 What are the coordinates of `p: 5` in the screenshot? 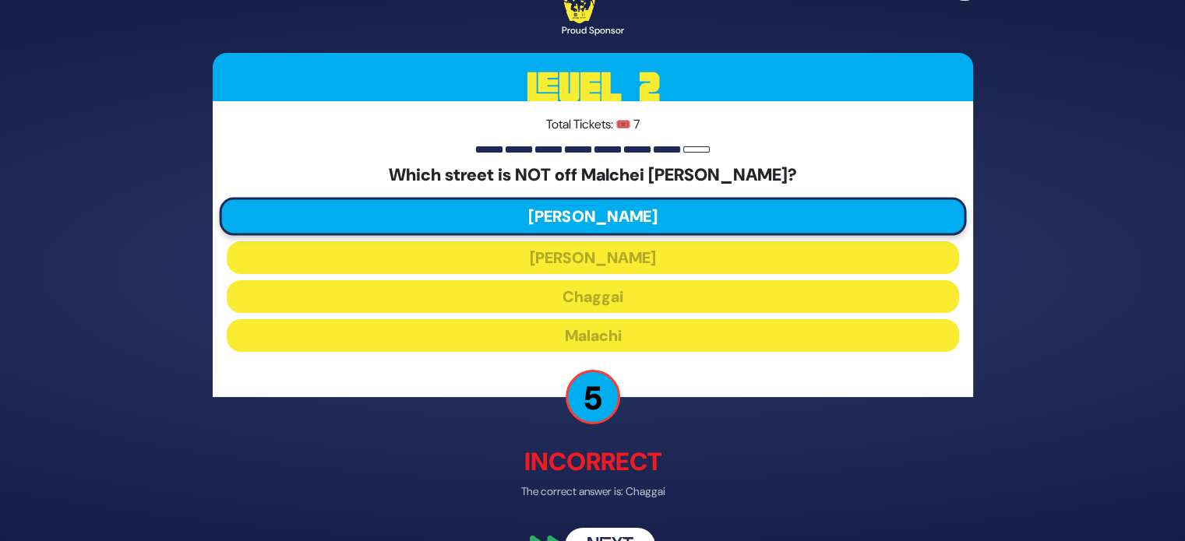 It's located at (593, 398).